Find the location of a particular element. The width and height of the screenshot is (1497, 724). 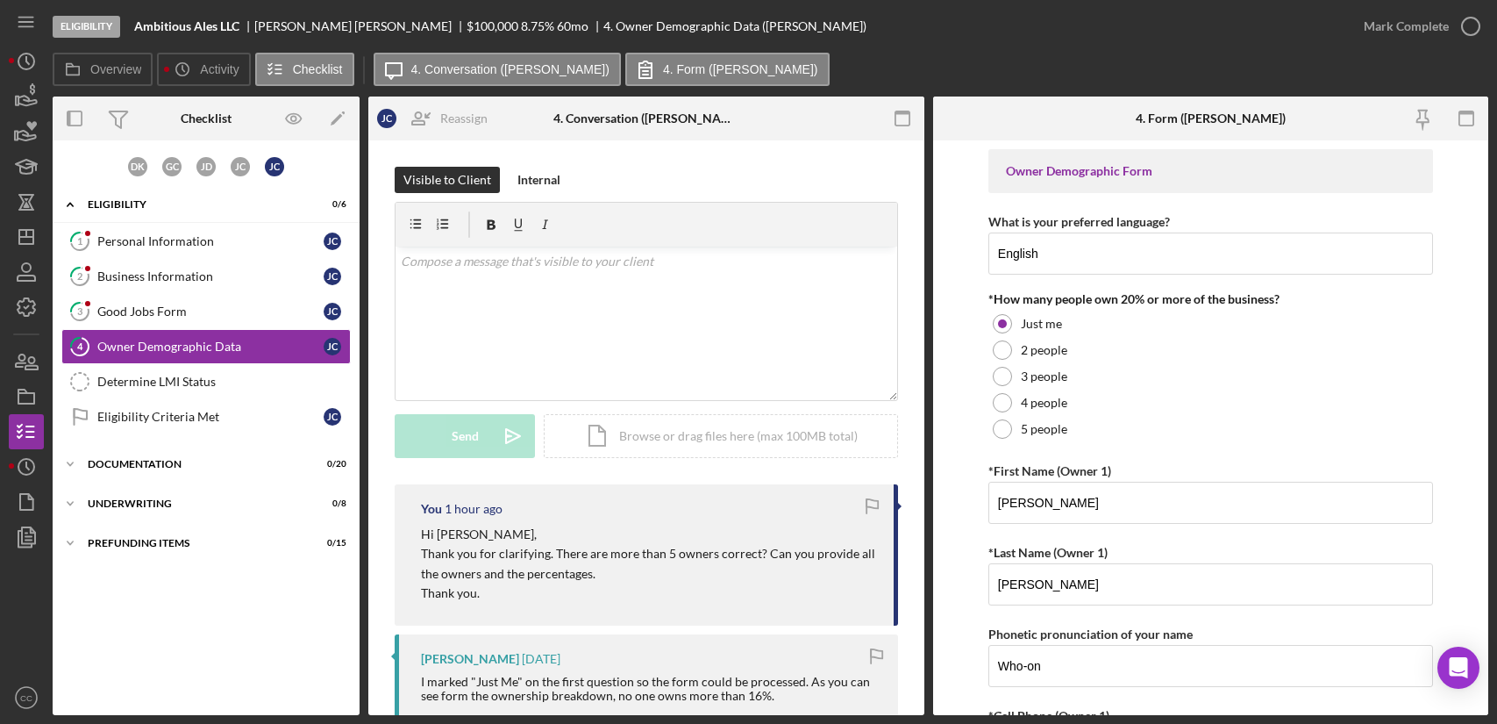

div: I marked "Just Me" on the first question so the form could be processed. As you can see form the ... is located at coordinates (651, 688).